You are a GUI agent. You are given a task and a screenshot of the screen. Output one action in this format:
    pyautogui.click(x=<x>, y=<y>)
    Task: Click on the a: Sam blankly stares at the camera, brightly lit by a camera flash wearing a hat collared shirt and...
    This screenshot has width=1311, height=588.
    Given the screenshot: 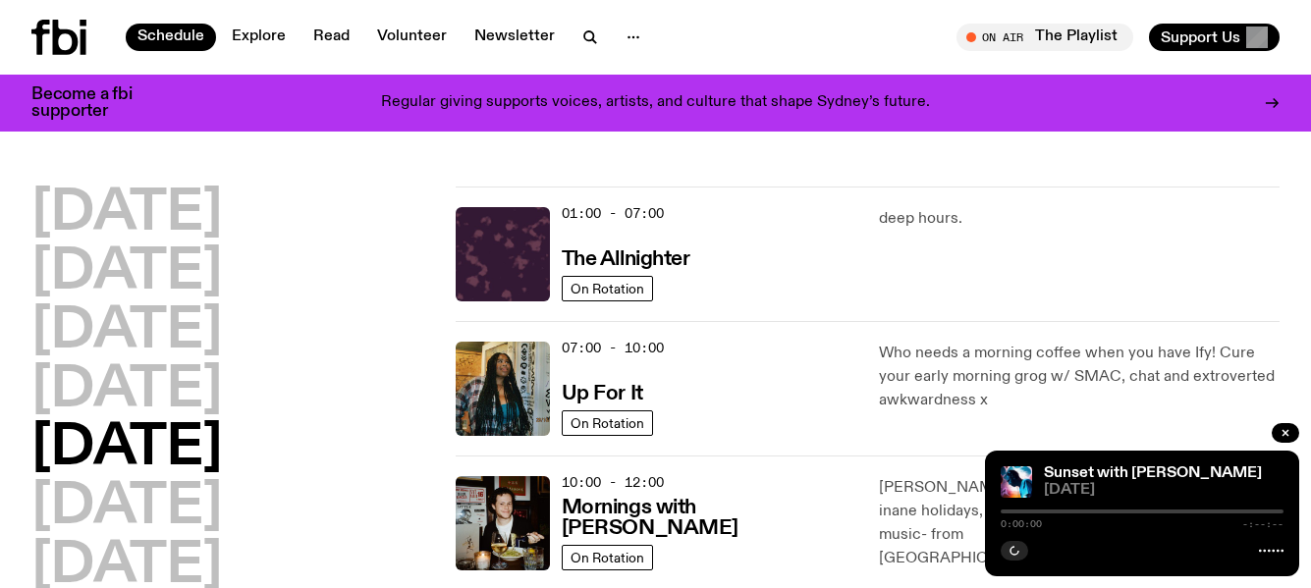 What is the action you would take?
    pyautogui.click(x=503, y=524)
    